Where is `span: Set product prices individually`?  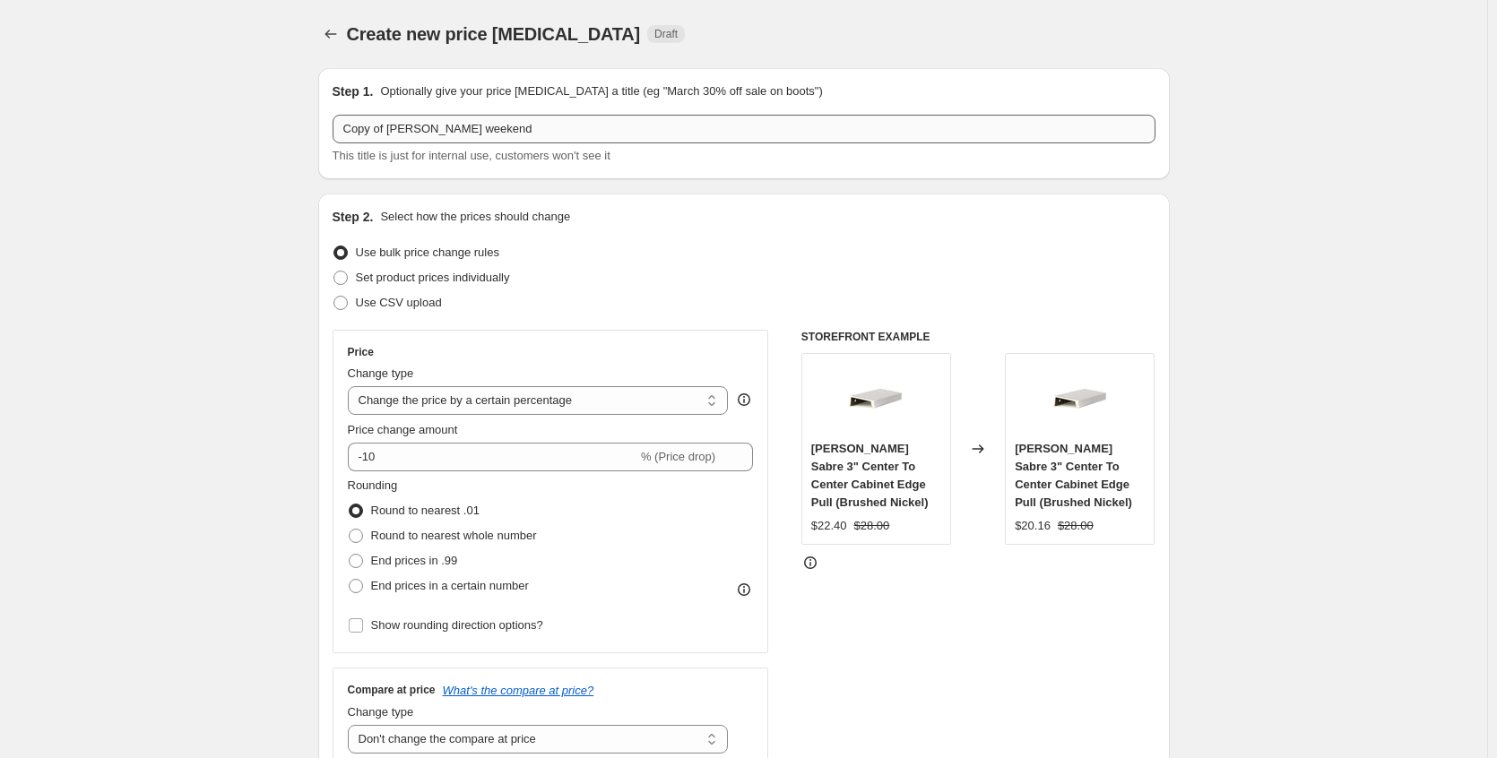
span: Set product prices individually is located at coordinates (433, 277).